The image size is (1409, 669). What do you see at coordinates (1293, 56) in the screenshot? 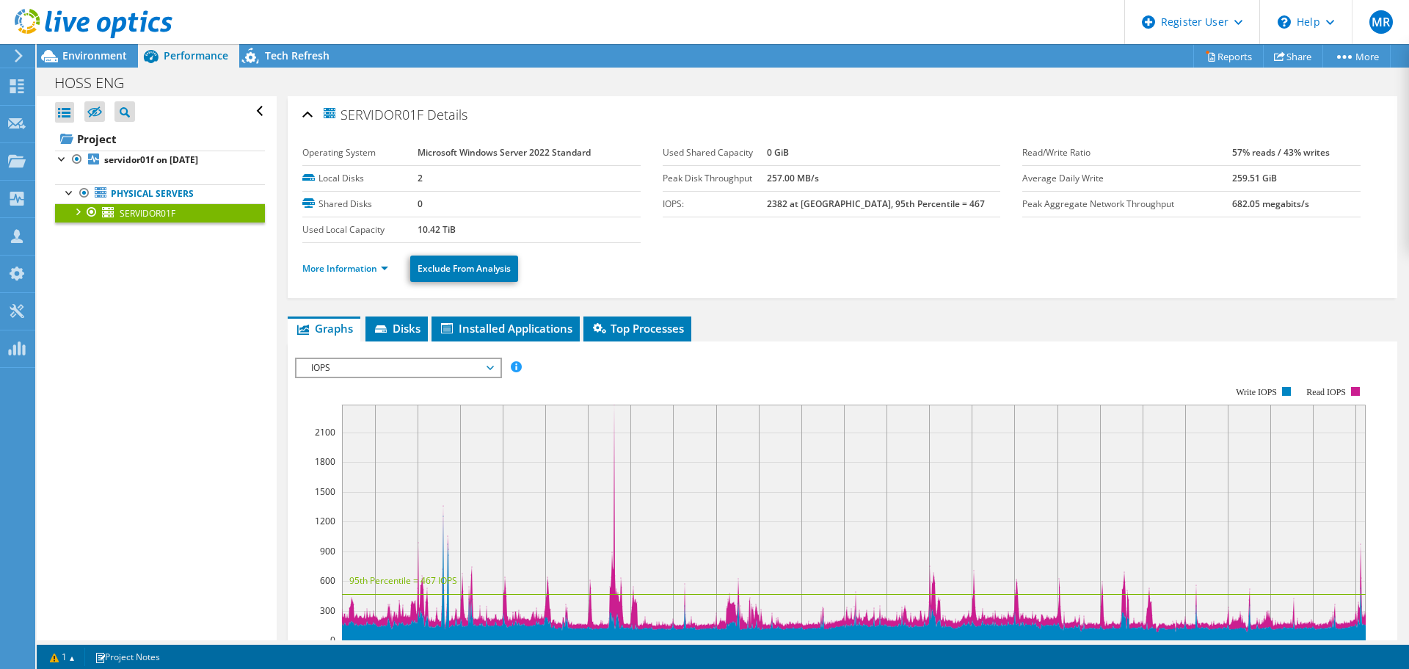
I see `a: Share` at bounding box center [1293, 56].